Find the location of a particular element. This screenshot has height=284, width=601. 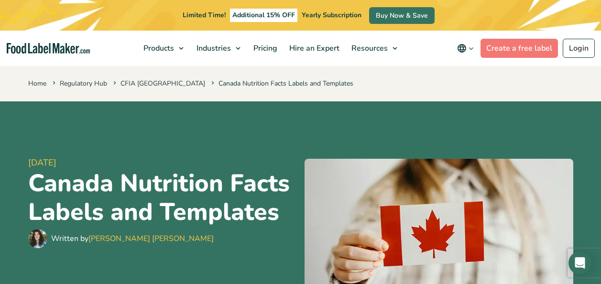

span: Canada Nutrition Facts Labels and Templates is located at coordinates (281, 83).